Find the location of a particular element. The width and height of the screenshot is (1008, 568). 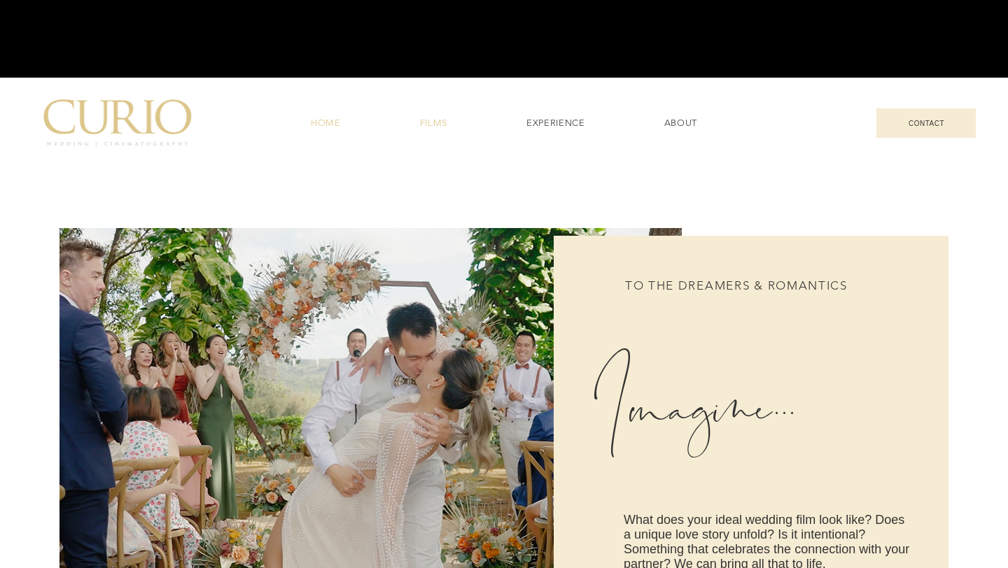

span: HOME is located at coordinates (325, 123).